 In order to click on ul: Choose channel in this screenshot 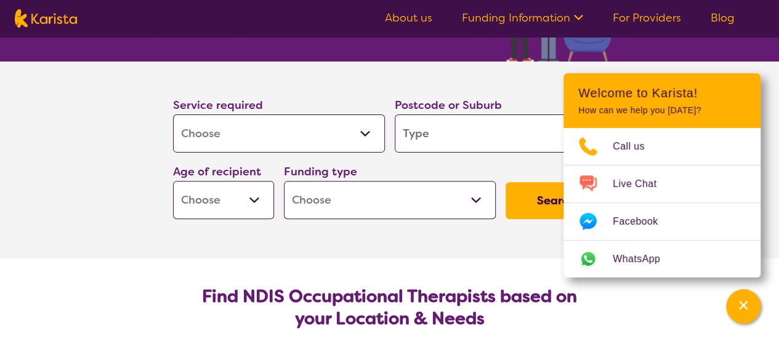, I will do `click(662, 203)`.